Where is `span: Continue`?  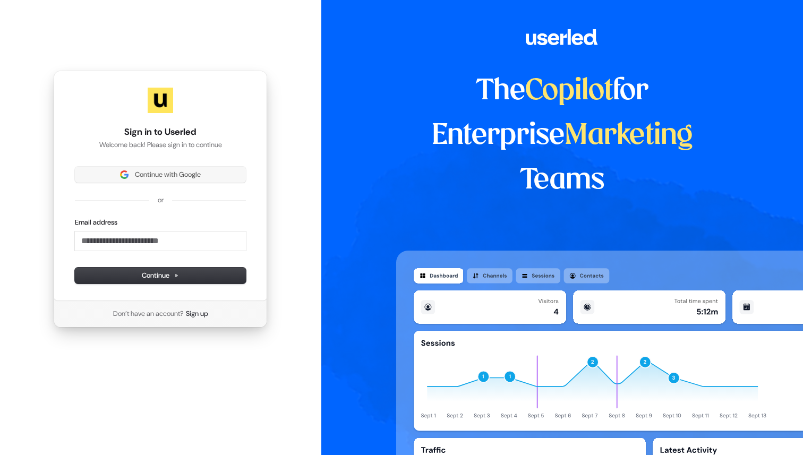
span: Continue is located at coordinates (160, 275).